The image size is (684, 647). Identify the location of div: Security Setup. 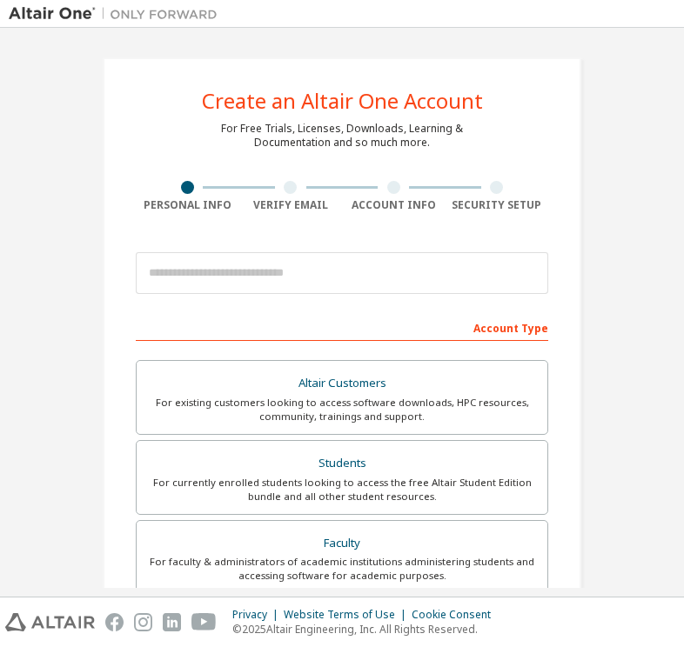
(497, 205).